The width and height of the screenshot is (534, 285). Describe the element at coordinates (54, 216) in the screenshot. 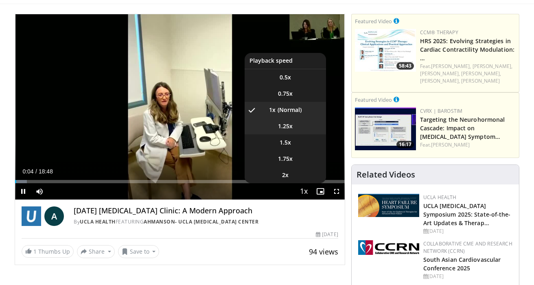

I see `a: A` at that location.